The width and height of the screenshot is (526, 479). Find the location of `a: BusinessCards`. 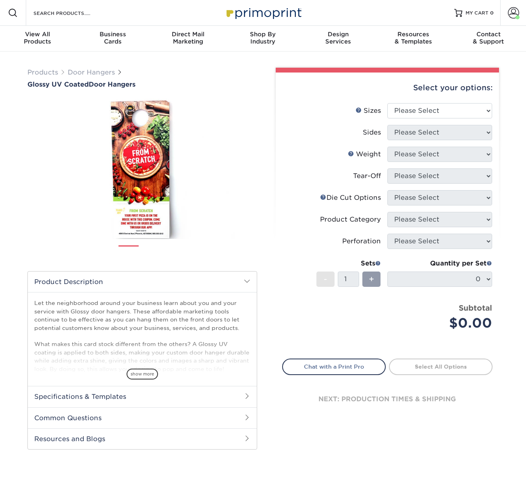

a: BusinessCards is located at coordinates (112, 39).